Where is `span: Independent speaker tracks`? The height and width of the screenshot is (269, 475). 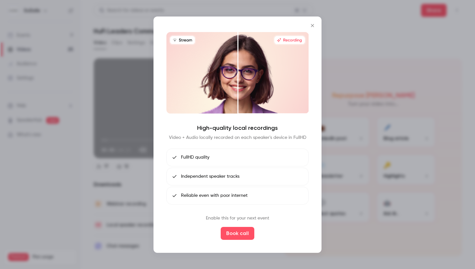 span: Independent speaker tracks is located at coordinates (210, 176).